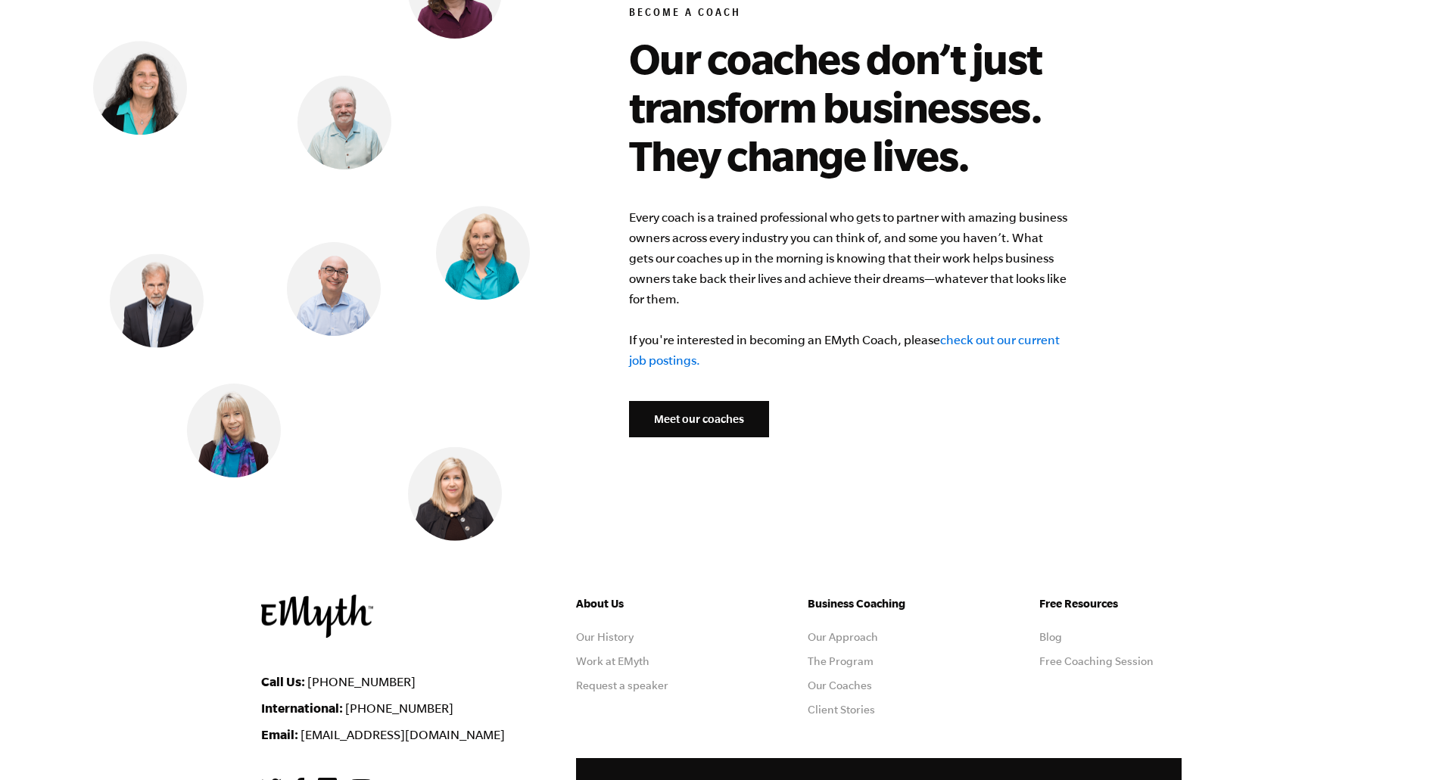 The height and width of the screenshot is (780, 1442). Describe the element at coordinates (612, 661) in the screenshot. I see `a: Work at EMyth` at that location.